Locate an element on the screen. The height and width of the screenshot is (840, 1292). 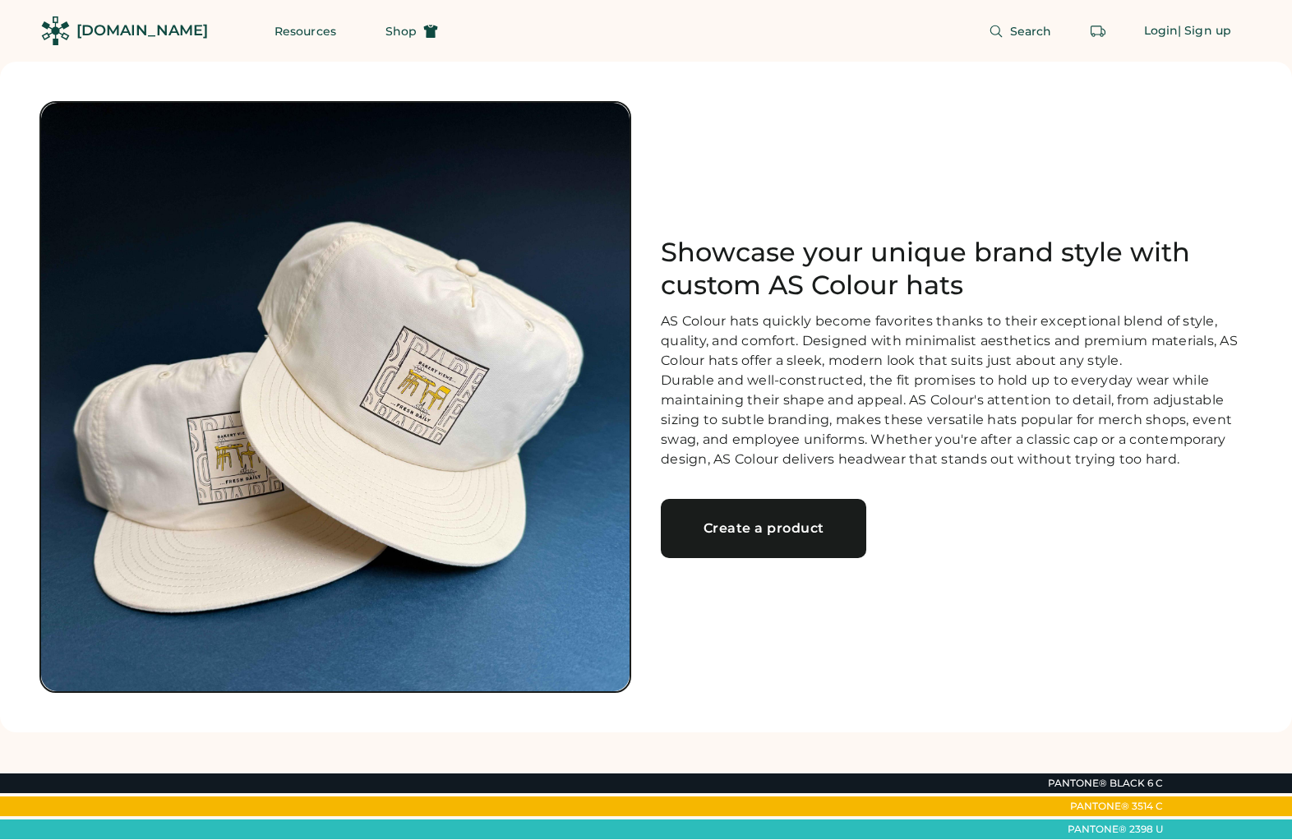
div: Login is located at coordinates (1161, 31).